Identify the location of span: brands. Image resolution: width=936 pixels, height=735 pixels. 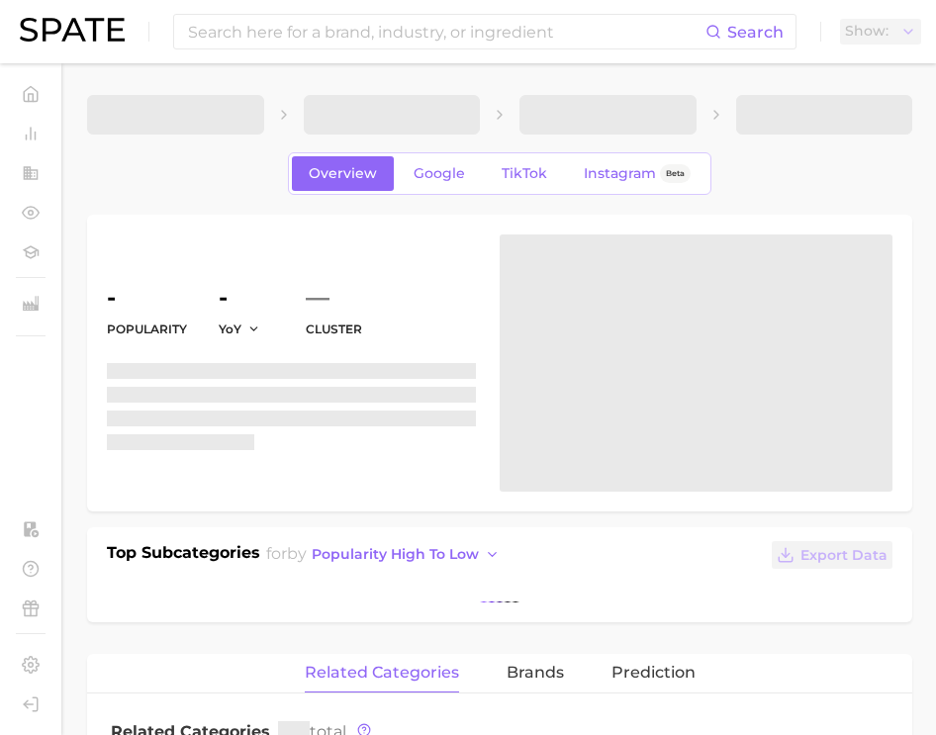
(535, 673).